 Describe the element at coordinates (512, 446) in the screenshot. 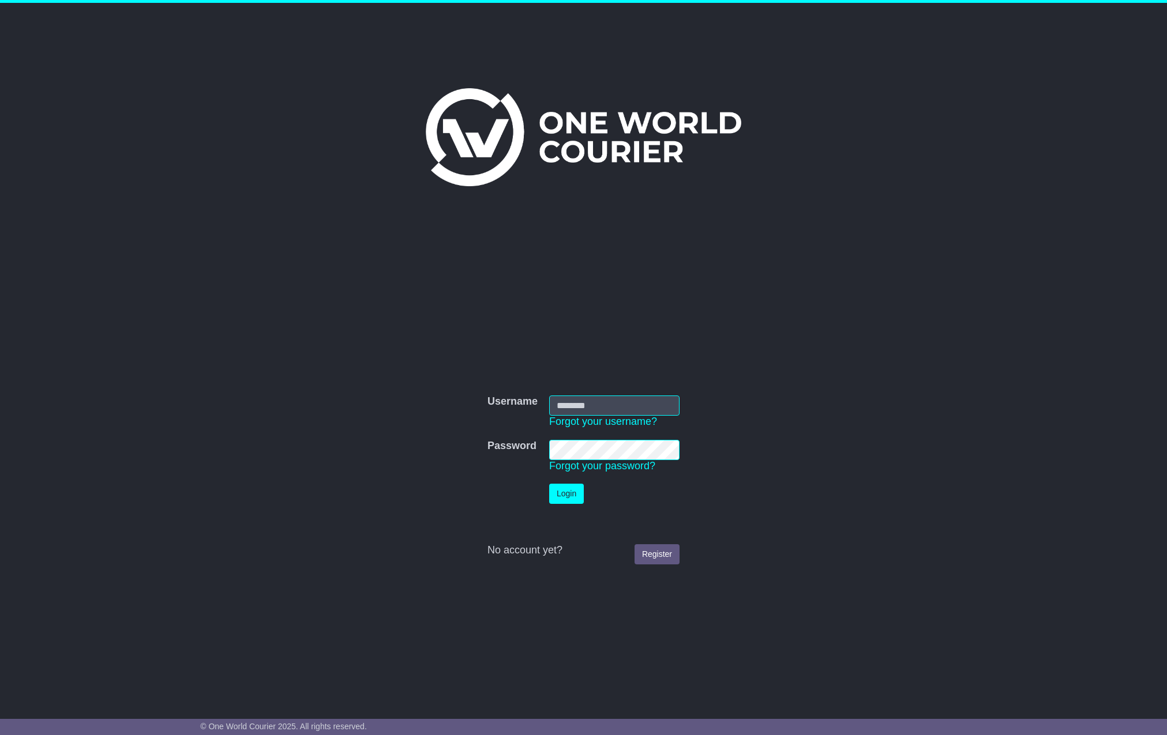

I see `label: Password` at that location.